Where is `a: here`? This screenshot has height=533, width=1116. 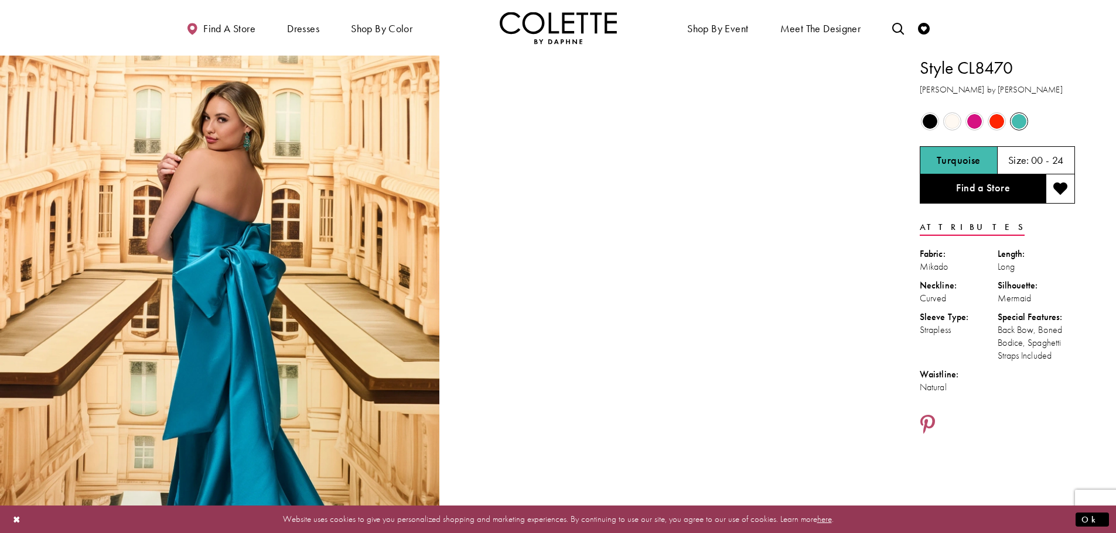
a: here is located at coordinates (824, 519).